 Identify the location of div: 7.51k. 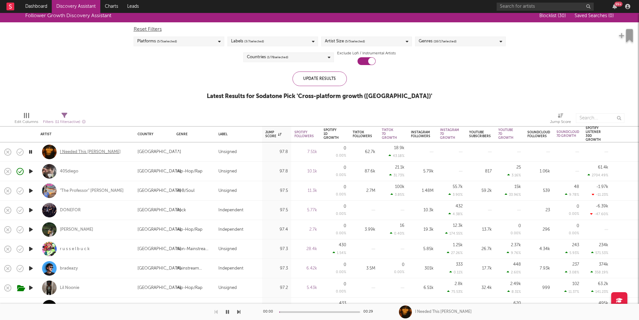
(306, 152).